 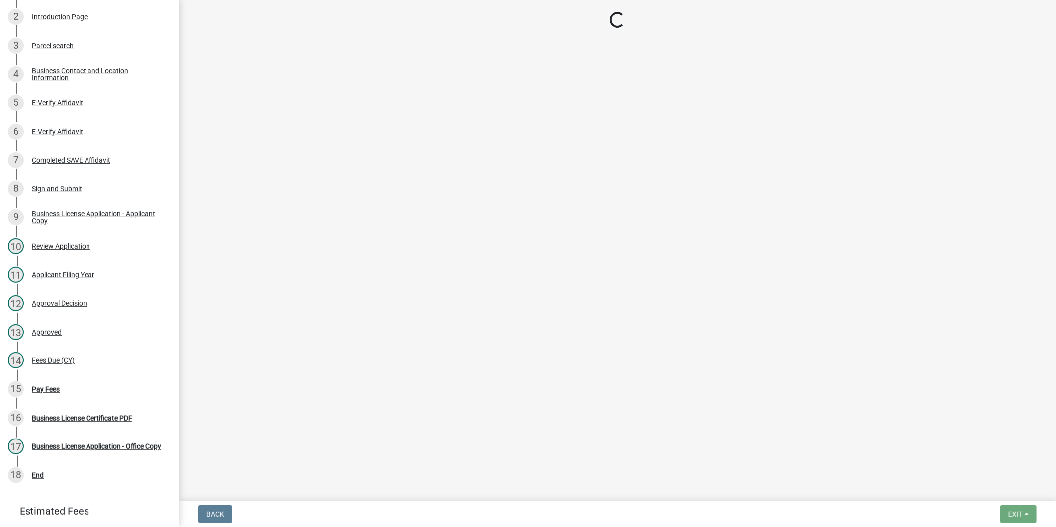 What do you see at coordinates (16, 303) in the screenshot?
I see `div: 12` at bounding box center [16, 303].